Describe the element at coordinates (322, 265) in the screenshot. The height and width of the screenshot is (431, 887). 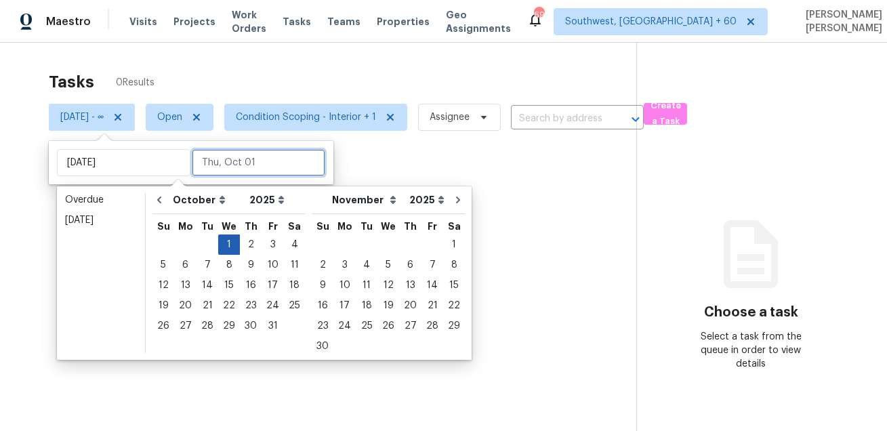
I see `div: Sun Nov 02 2025` at that location.